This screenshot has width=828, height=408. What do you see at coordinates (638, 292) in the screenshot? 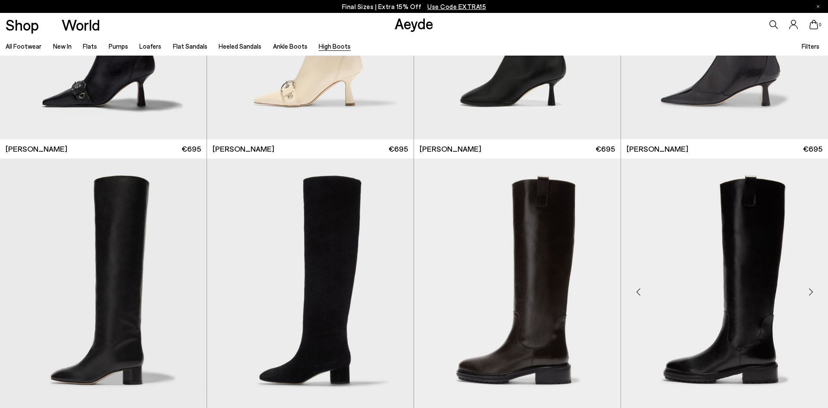
I see `div: Previous slide` at bounding box center [638, 292].